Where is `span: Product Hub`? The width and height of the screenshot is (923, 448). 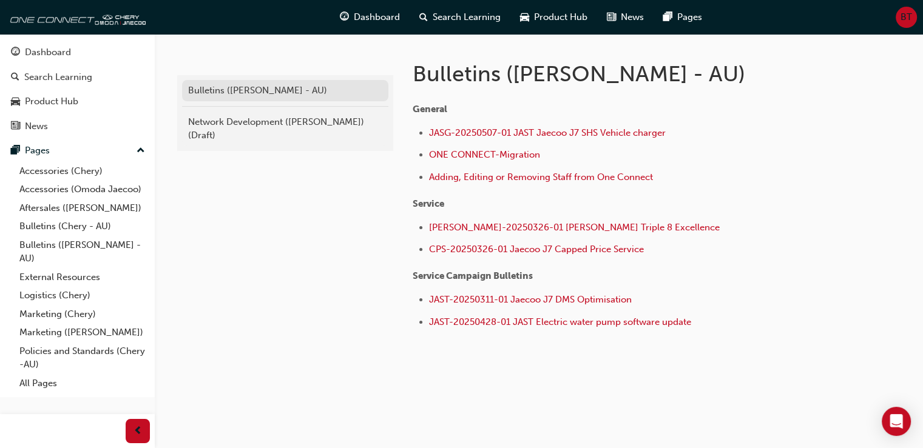
span: Product Hub is located at coordinates (561, 17).